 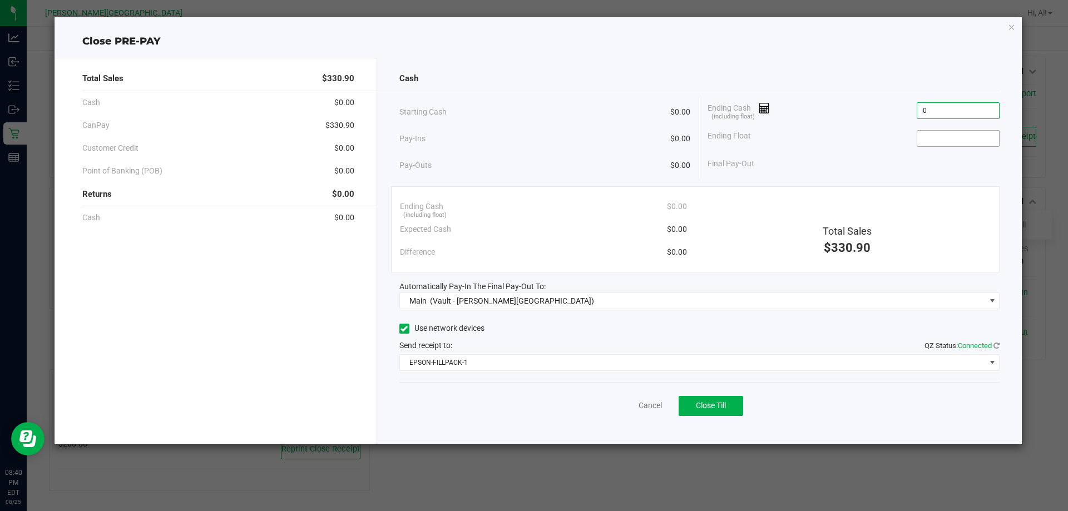 I want to click on span: QZ Status:, so click(x=962, y=346).